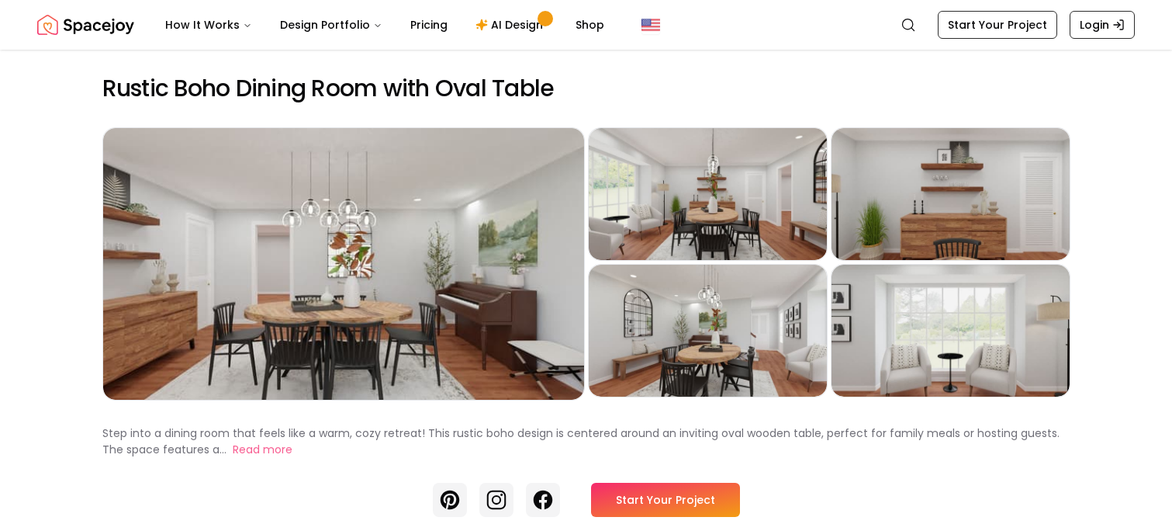 Image resolution: width=1172 pixels, height=531 pixels. Describe the element at coordinates (331, 25) in the screenshot. I see `button: Design Portfolio` at that location.